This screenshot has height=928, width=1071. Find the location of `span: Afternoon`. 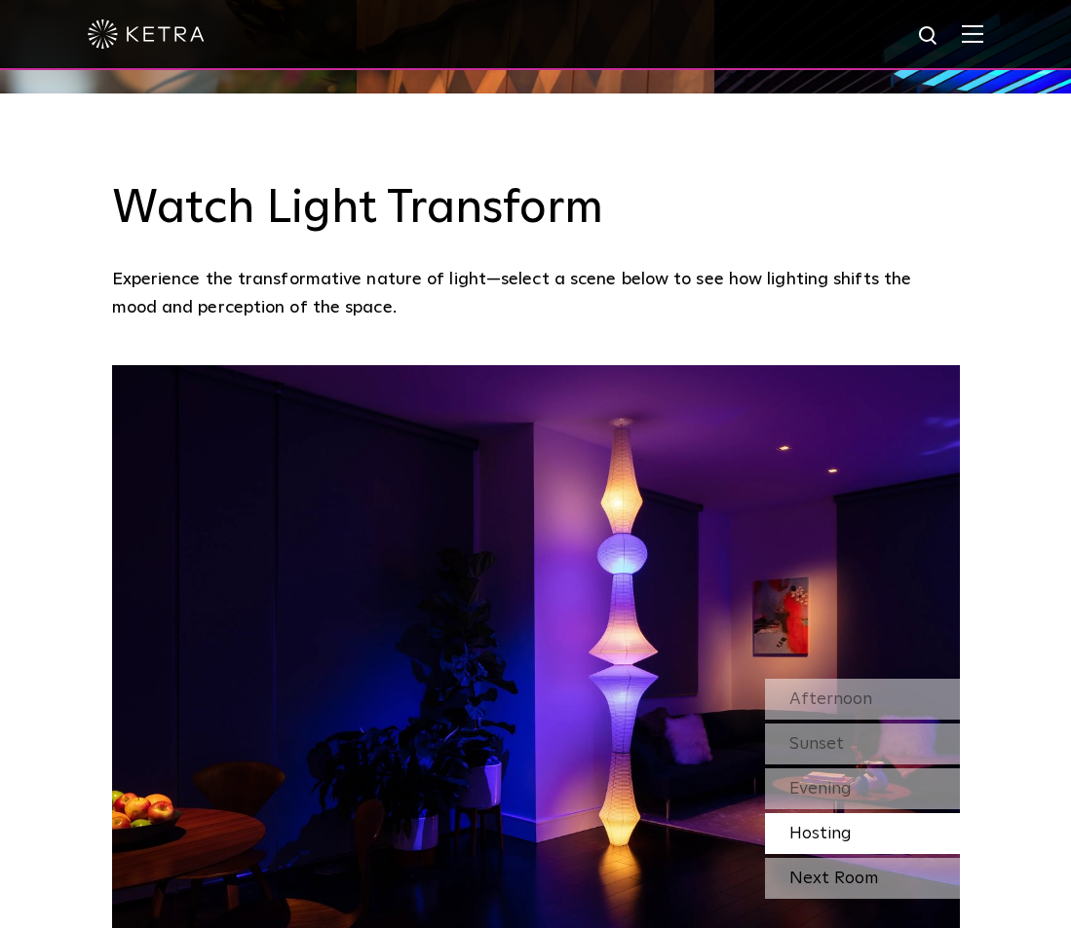

span: Afternoon is located at coordinates (830, 699).